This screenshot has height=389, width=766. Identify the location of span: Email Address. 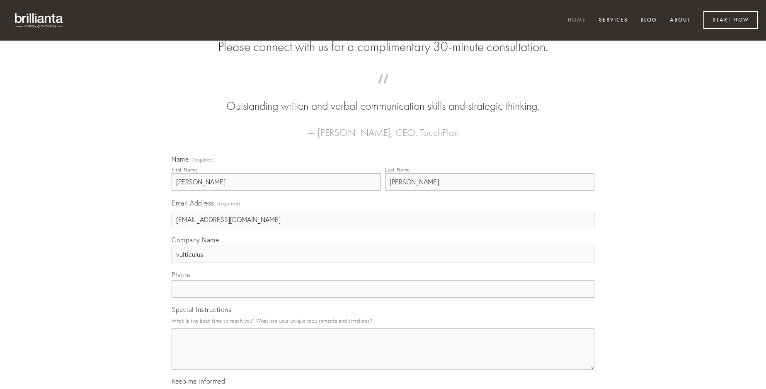
(193, 203).